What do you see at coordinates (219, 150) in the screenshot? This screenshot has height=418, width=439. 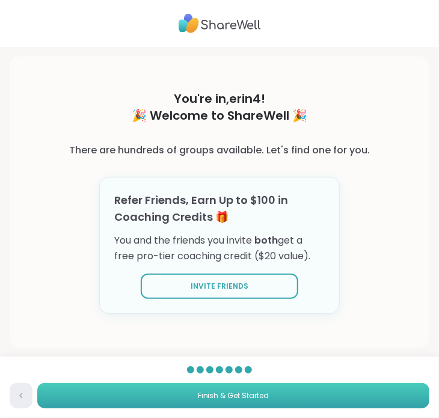 I see `h3: There are hundreds of groups available. Let's find one for you.` at bounding box center [219, 150].